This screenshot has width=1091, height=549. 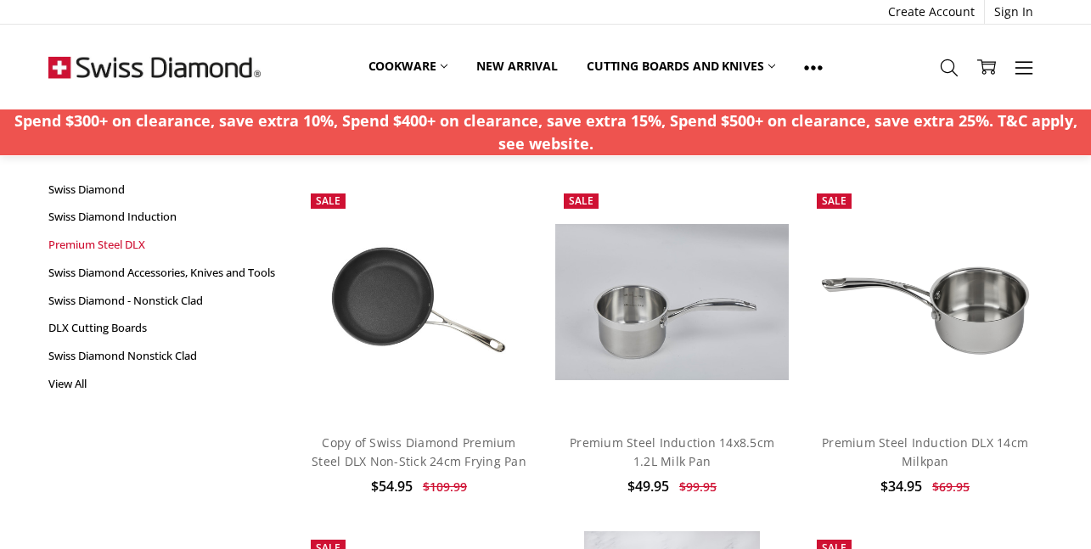 What do you see at coordinates (391, 486) in the screenshot?
I see `span: $54.95` at bounding box center [391, 486].